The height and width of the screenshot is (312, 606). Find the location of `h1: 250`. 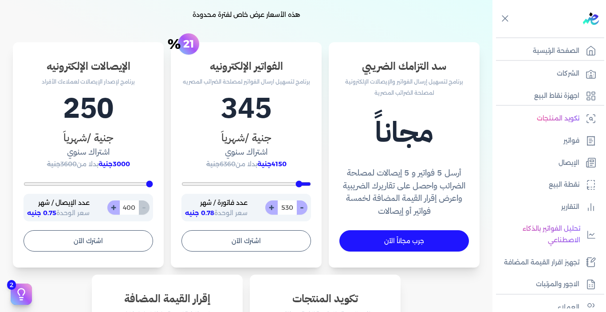

h1: 250 is located at coordinates (88, 108).